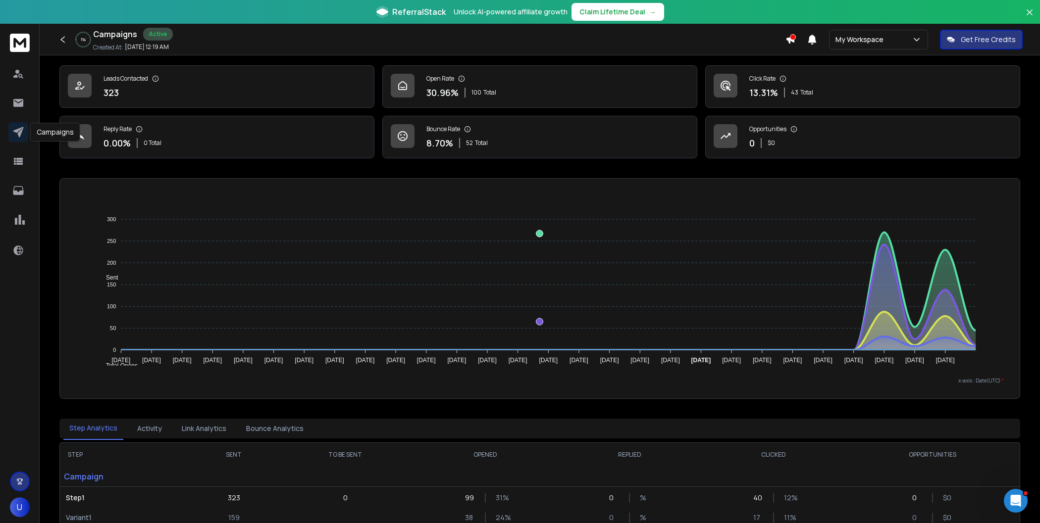  Describe the element at coordinates (476, 93) in the screenshot. I see `span: 100` at that location.